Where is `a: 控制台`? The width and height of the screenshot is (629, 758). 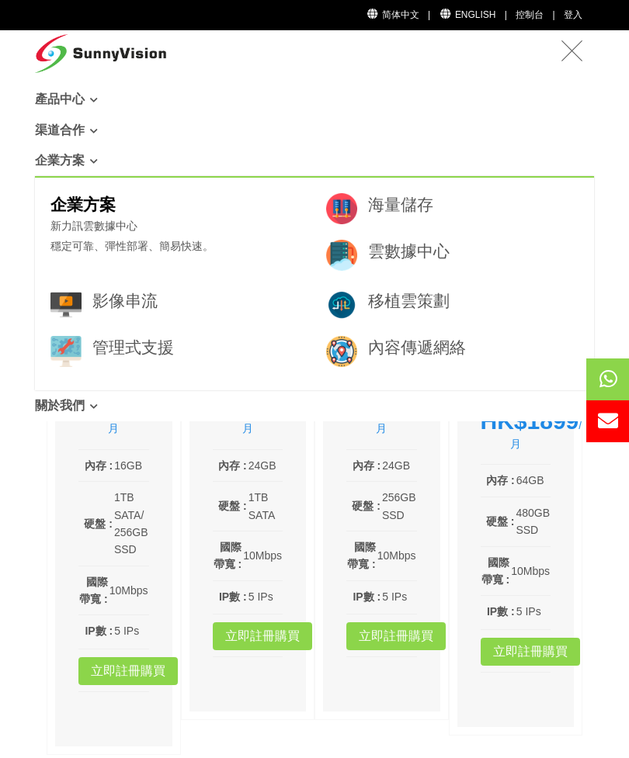
a: 控制台 is located at coordinates (529, 15).